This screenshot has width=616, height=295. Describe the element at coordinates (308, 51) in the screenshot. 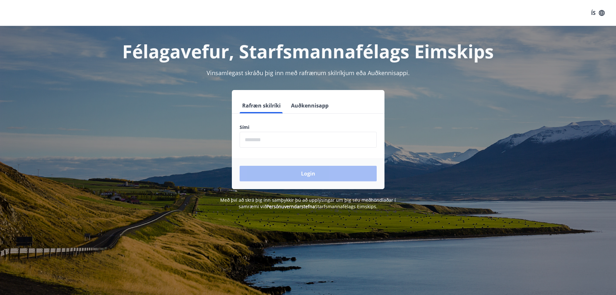

I see `h1: Félagavefur, Starfsmannafélags Eimskips` at that location.